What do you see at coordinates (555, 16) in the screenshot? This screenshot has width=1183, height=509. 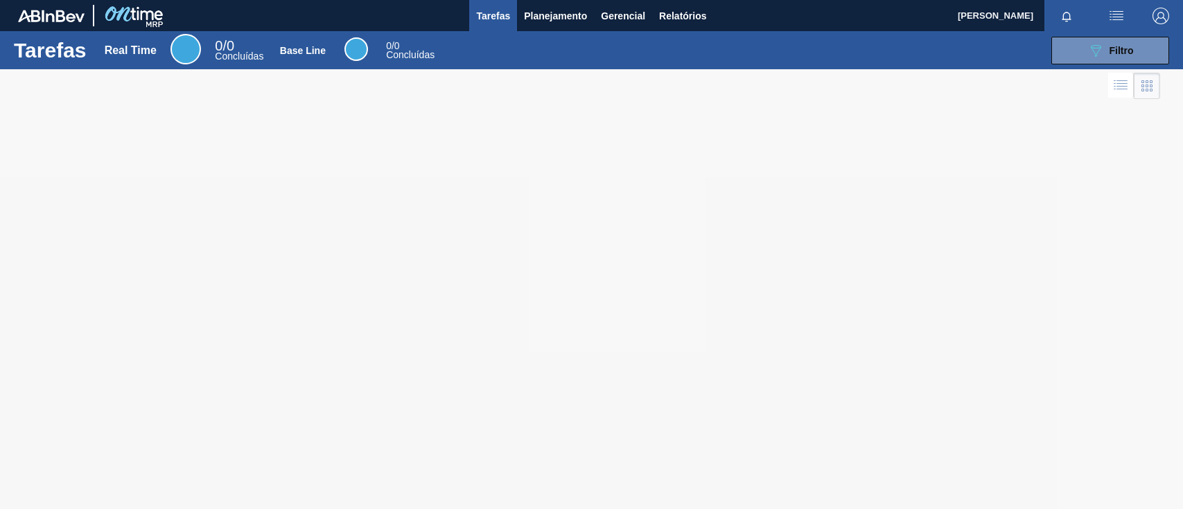 I see `span: Planejamento` at bounding box center [555, 16].